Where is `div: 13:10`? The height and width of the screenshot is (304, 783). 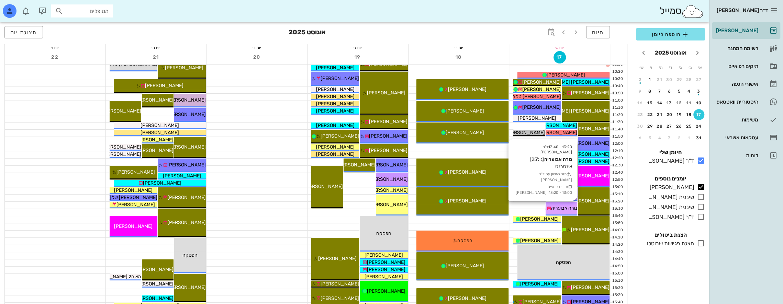 div: 13:10 is located at coordinates (617, 194).